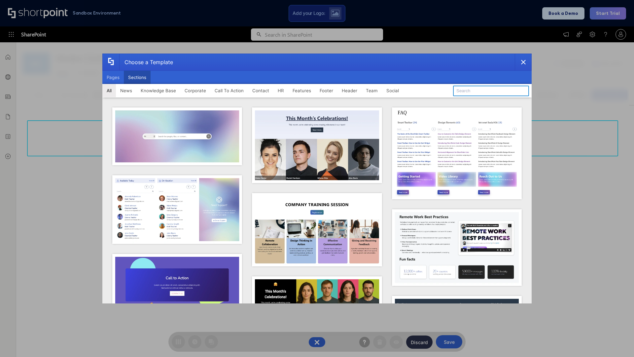  Describe the element at coordinates (146, 62) in the screenshot. I see `div: Choose a Template` at that location.